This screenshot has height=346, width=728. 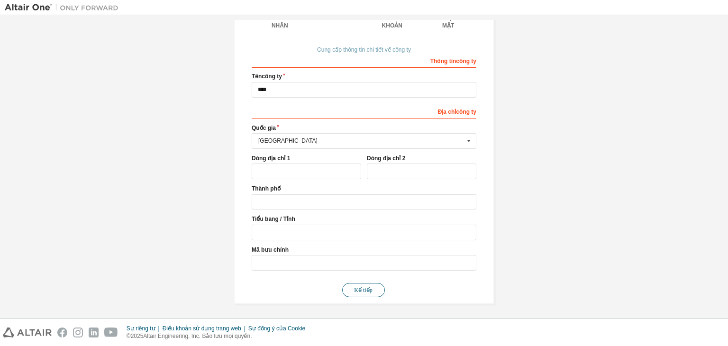 I want to click on font: Thông tin tài khoản, so click(x=392, y=22).